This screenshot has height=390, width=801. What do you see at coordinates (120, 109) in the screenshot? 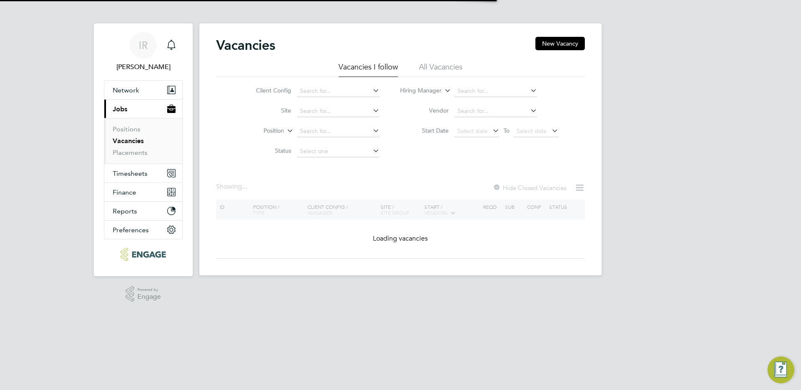
I see `span: Jobs` at bounding box center [120, 109].